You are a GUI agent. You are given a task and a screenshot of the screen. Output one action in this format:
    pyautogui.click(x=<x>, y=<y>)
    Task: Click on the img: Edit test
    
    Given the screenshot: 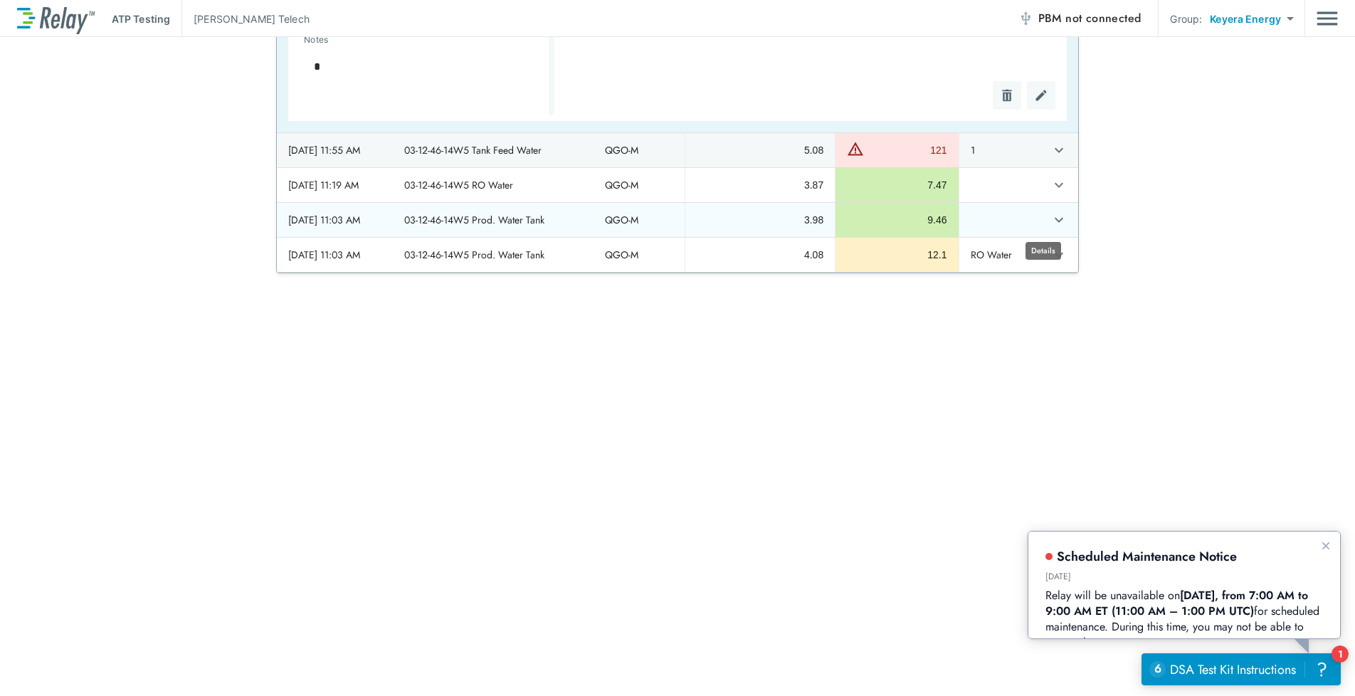 What is the action you would take?
    pyautogui.click(x=1041, y=95)
    